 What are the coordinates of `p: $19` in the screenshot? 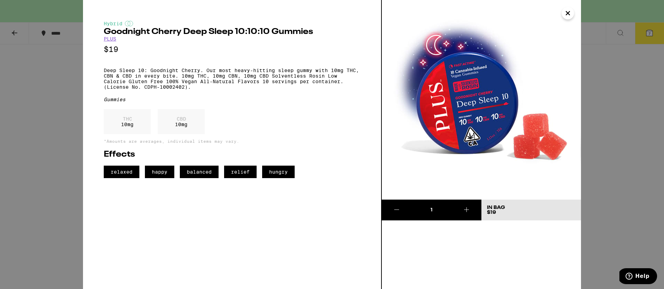 It's located at (232, 49).